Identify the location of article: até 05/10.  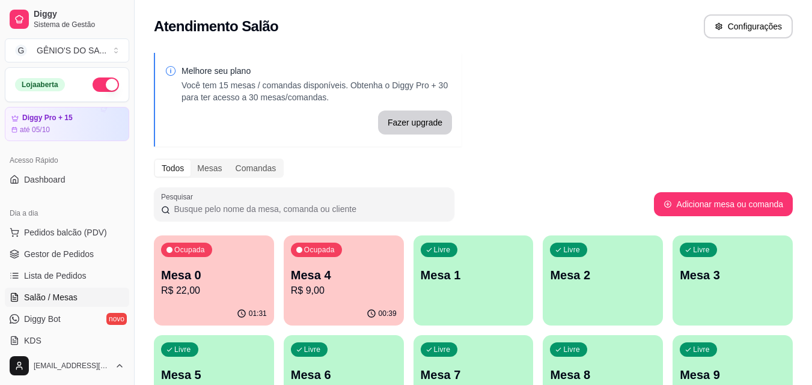
(35, 130).